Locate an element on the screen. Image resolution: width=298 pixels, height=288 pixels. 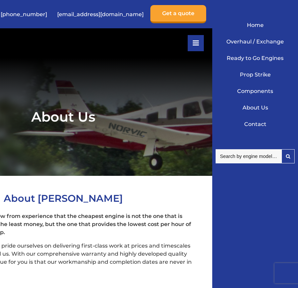
a: Ready to Go Engines is located at coordinates (255, 58).